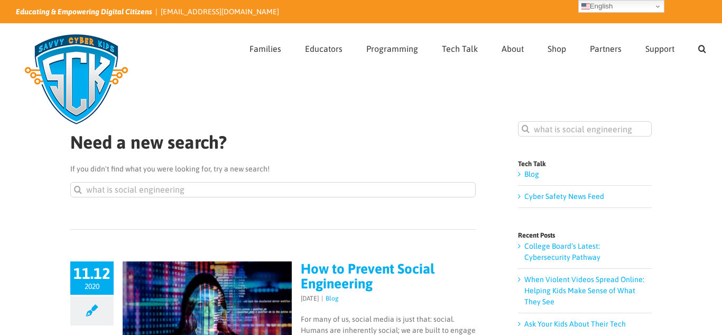  Describe the element at coordinates (273, 142) in the screenshot. I see `h1: Need a new search?` at that location.